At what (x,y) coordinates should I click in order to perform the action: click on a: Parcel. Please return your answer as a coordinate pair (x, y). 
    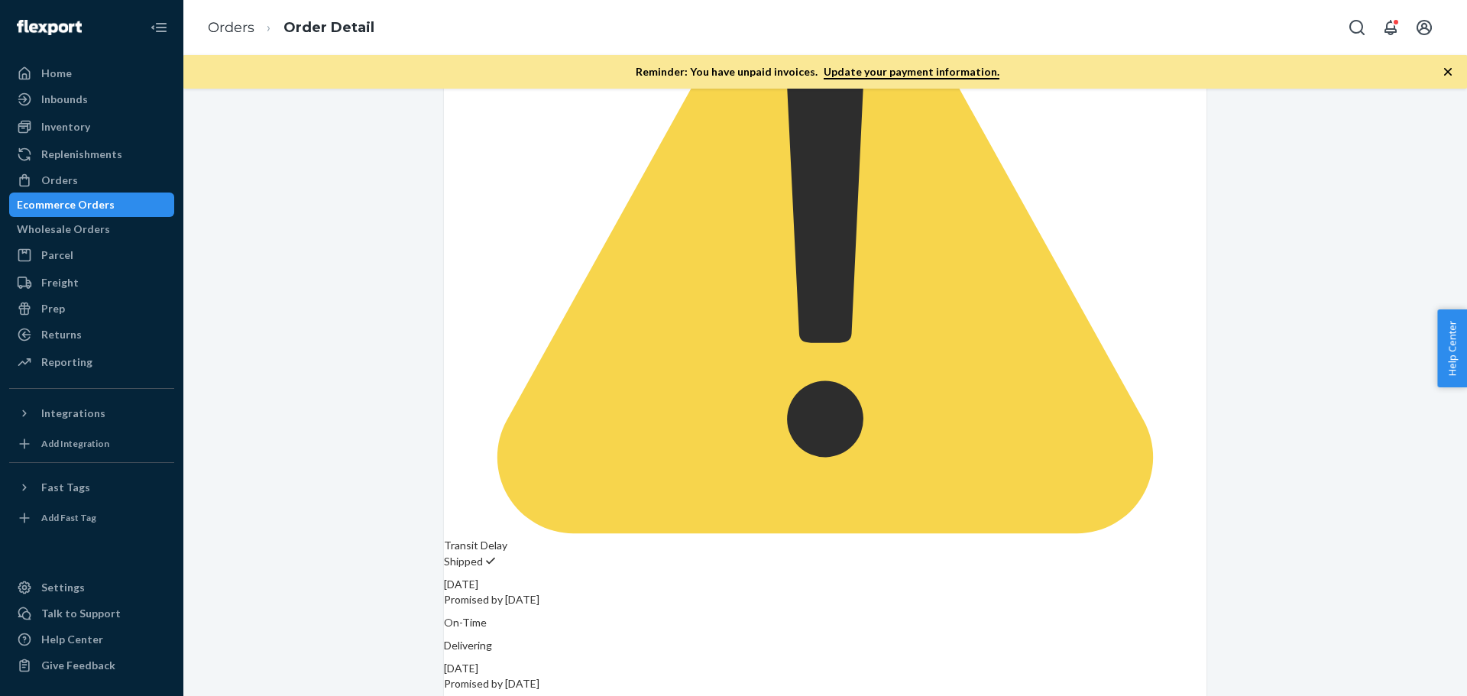
    Looking at the image, I should click on (92, 255).